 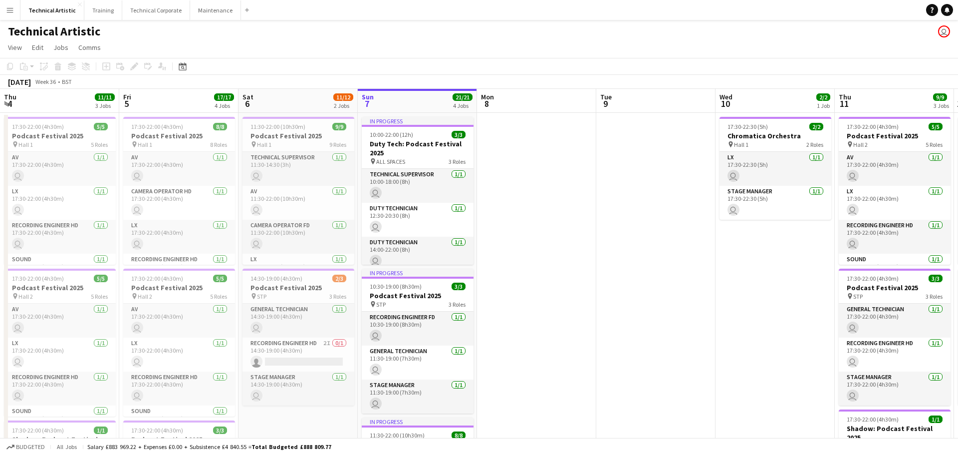 I want to click on div: BST, so click(x=67, y=81).